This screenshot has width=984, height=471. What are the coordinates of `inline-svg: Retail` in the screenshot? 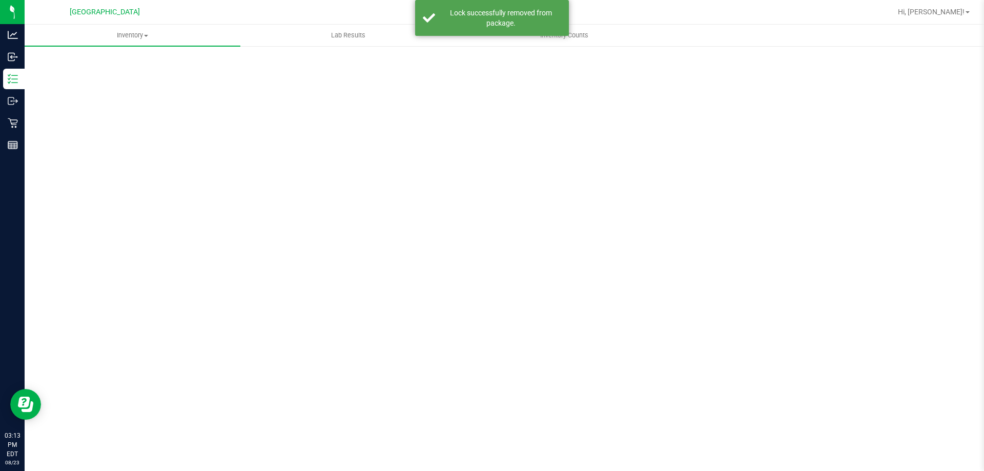 It's located at (13, 123).